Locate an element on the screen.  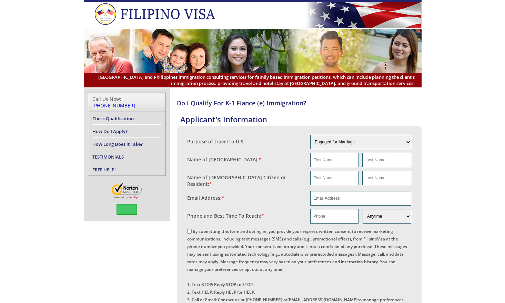
a: TESTIMONIALS is located at coordinates (108, 157).